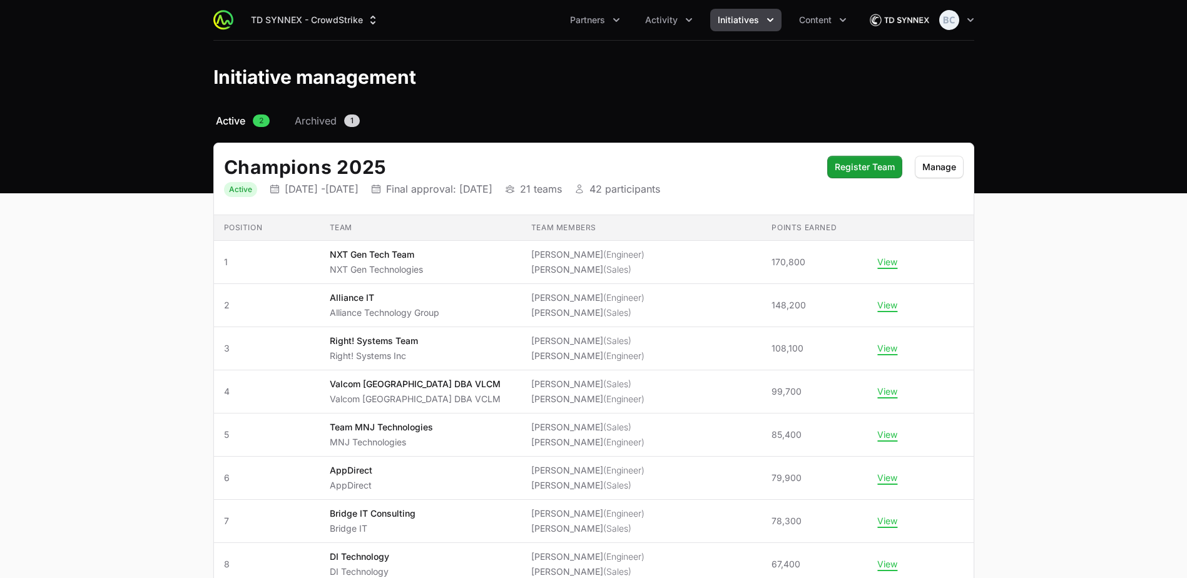 Image resolution: width=1187 pixels, height=578 pixels. Describe the element at coordinates (746, 20) in the screenshot. I see `button: Initiatives` at that location.